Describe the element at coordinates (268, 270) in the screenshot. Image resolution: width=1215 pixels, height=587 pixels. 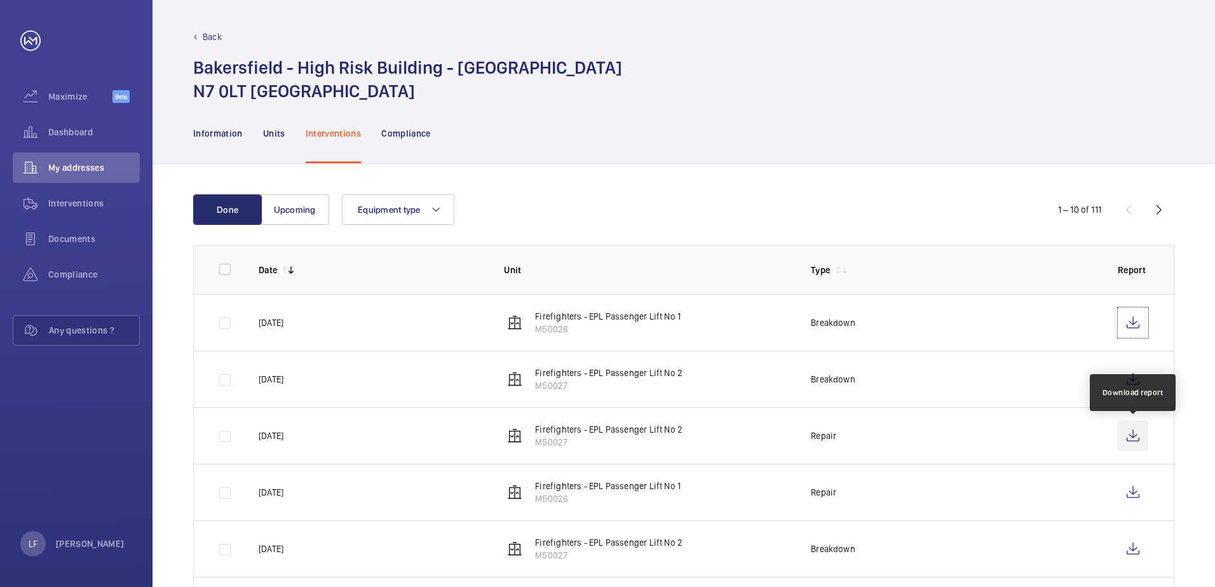
I see `p: Date` at that location.